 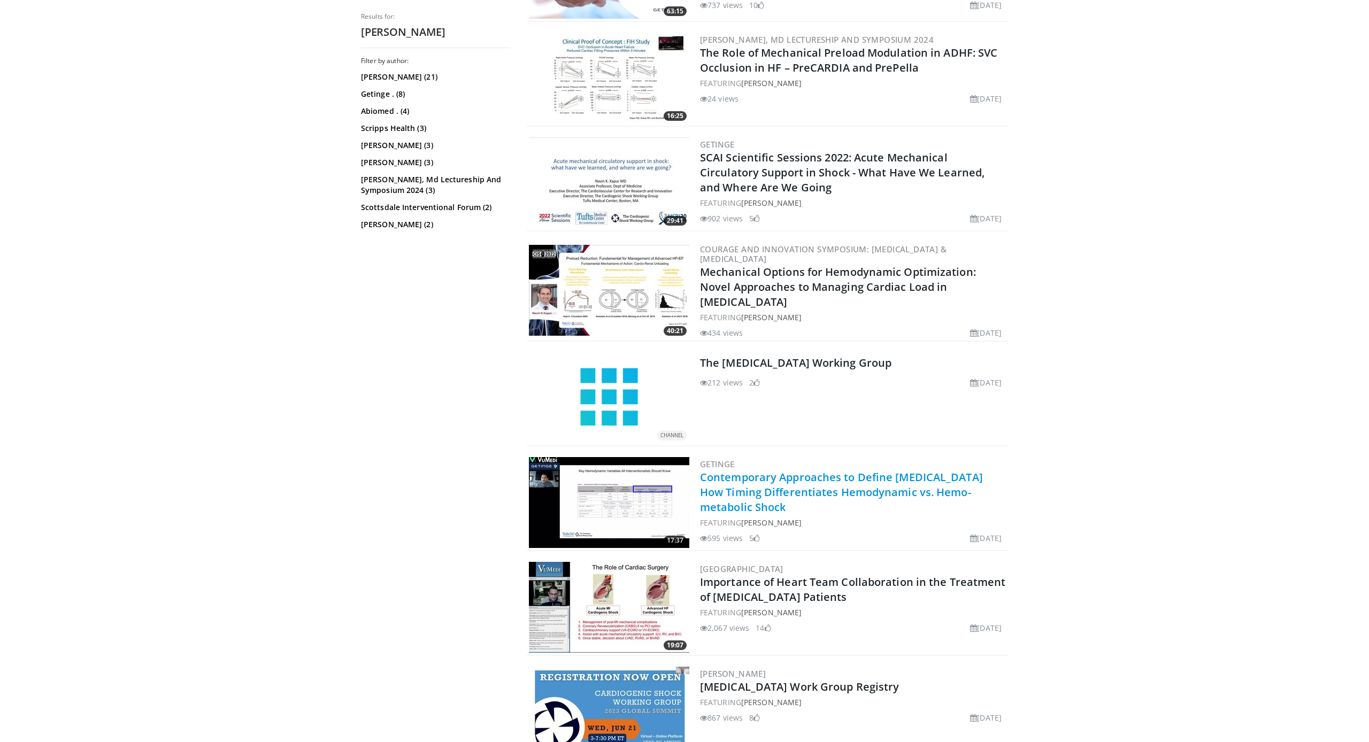 I want to click on li: 24 views, so click(x=719, y=98).